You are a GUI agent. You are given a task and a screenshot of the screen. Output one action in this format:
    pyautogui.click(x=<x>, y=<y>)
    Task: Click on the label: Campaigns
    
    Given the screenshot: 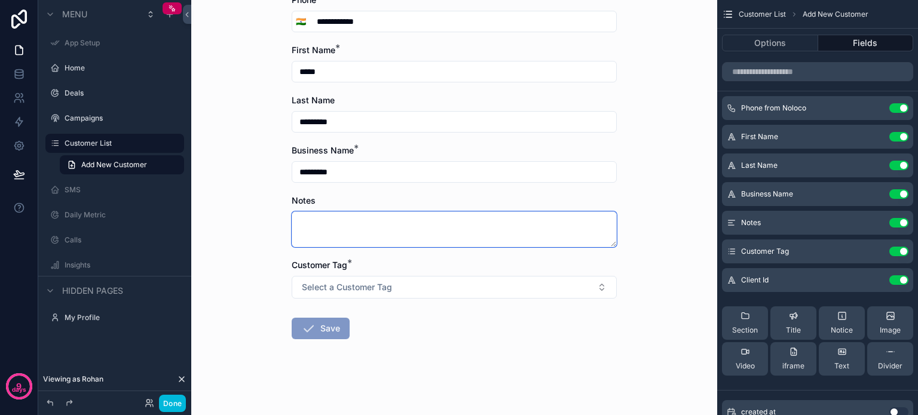 What is the action you would take?
    pyautogui.click(x=121, y=118)
    